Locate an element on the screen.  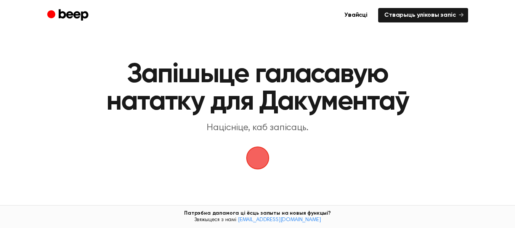
font: Патрэбна дапамога ці ёсць запыты на новыя функцыі? is located at coordinates (257, 214).